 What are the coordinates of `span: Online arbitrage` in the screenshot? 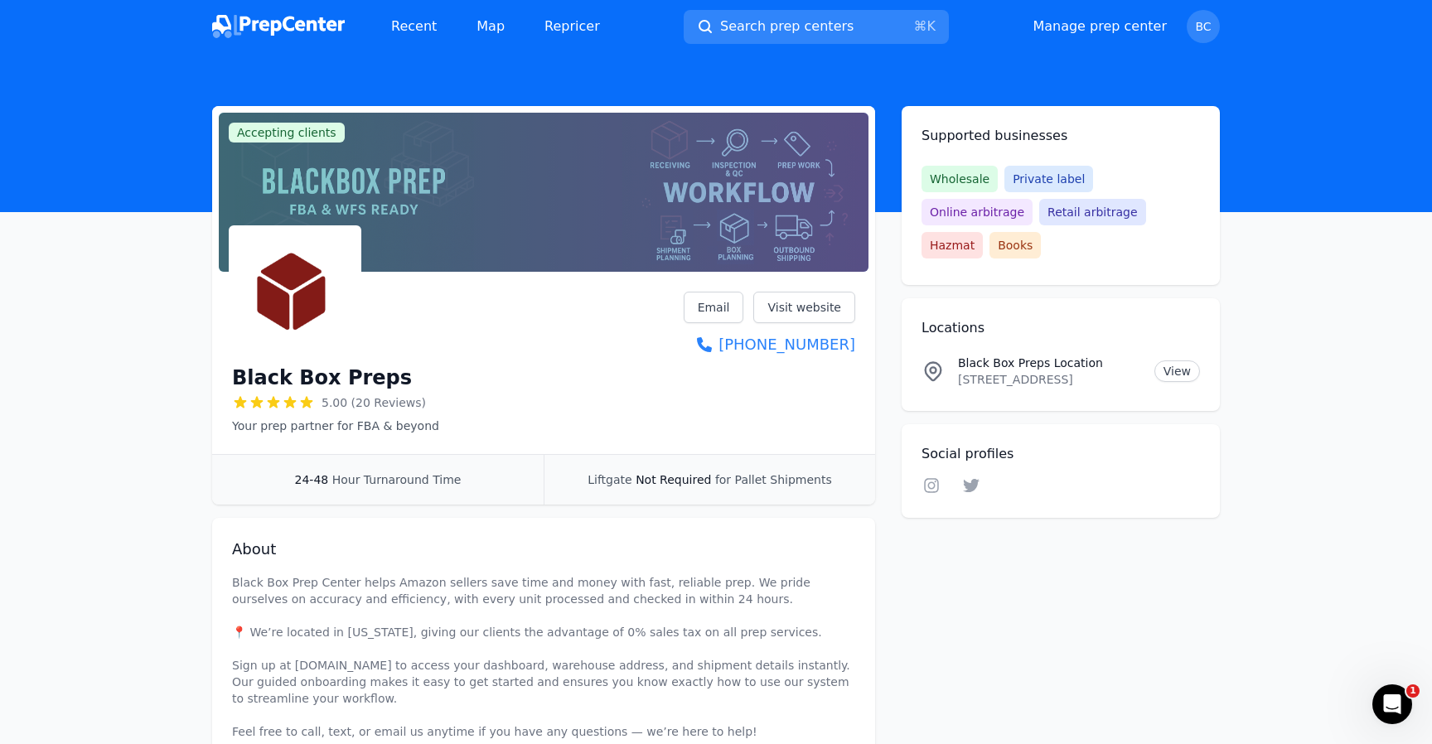 It's located at (977, 212).